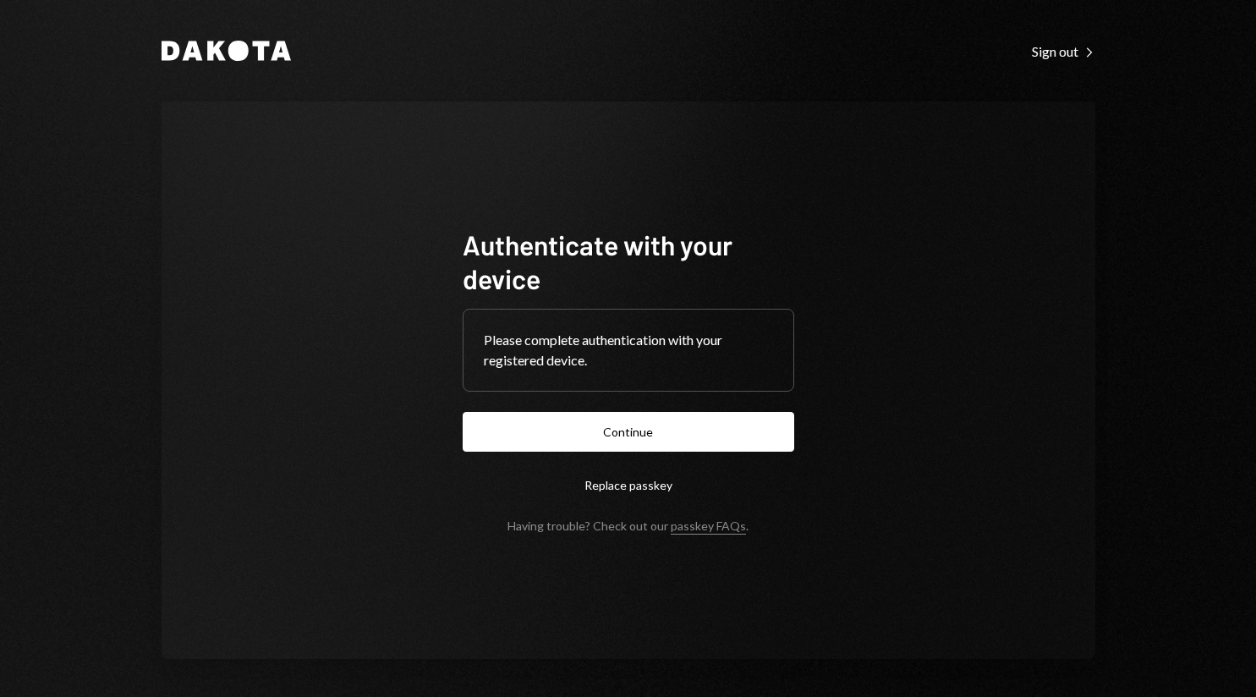 The width and height of the screenshot is (1256, 697). Describe the element at coordinates (1063, 51) in the screenshot. I see `a: Sign out` at that location.